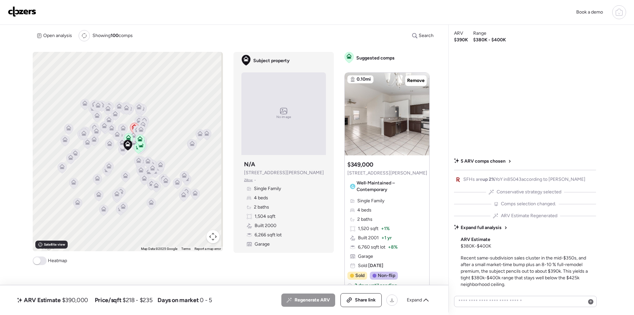 Image resolution: width=634 pixels, height=315 pixels. Describe the element at coordinates (371, 247) in the screenshot. I see `span: 6,760 sqft lot` at that location.